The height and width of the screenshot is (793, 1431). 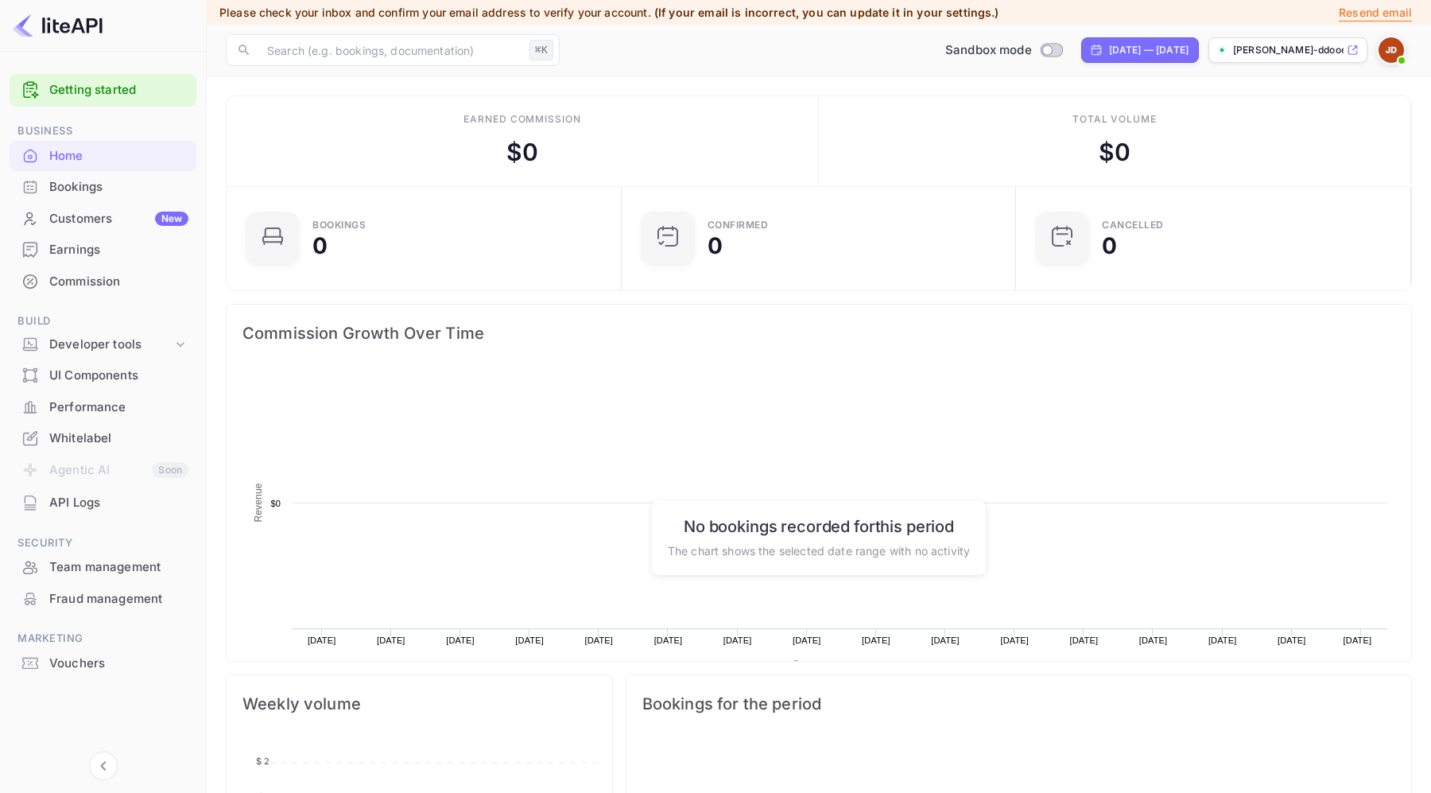 What do you see at coordinates (103, 321) in the screenshot?
I see `span: Build` at bounding box center [103, 321].